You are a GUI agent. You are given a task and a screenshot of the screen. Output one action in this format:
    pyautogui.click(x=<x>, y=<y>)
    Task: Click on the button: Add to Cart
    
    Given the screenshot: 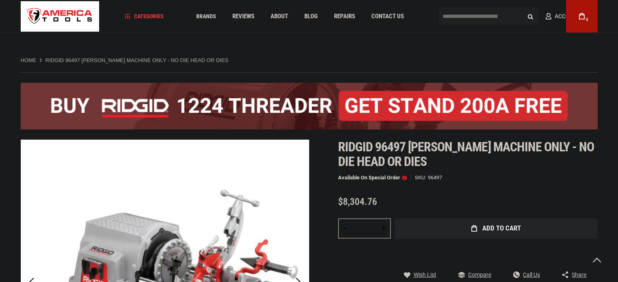 What is the action you would take?
    pyautogui.click(x=496, y=229)
    